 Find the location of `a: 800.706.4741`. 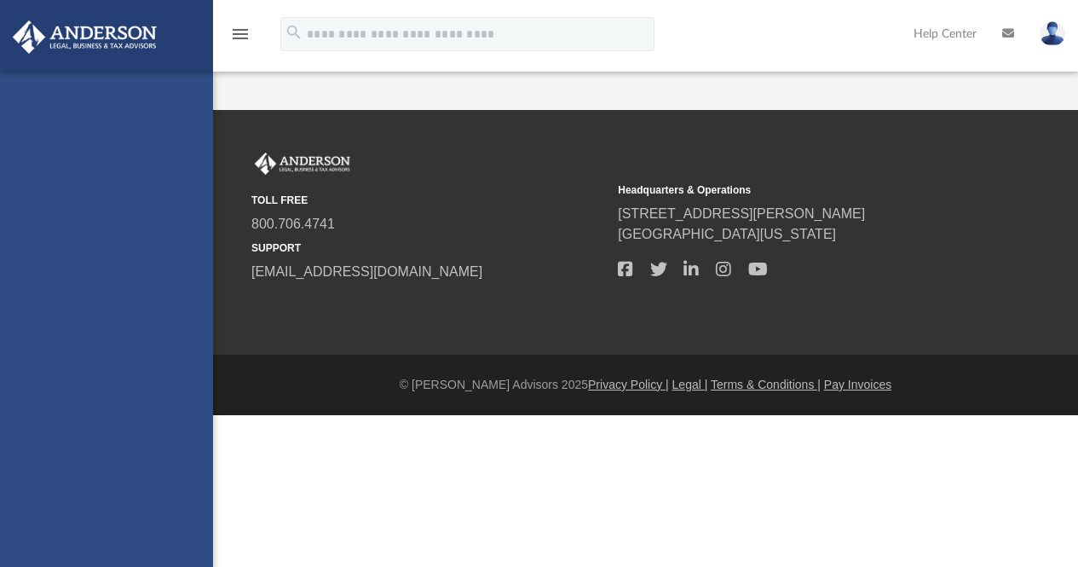

a: 800.706.4741 is located at coordinates (293, 223).